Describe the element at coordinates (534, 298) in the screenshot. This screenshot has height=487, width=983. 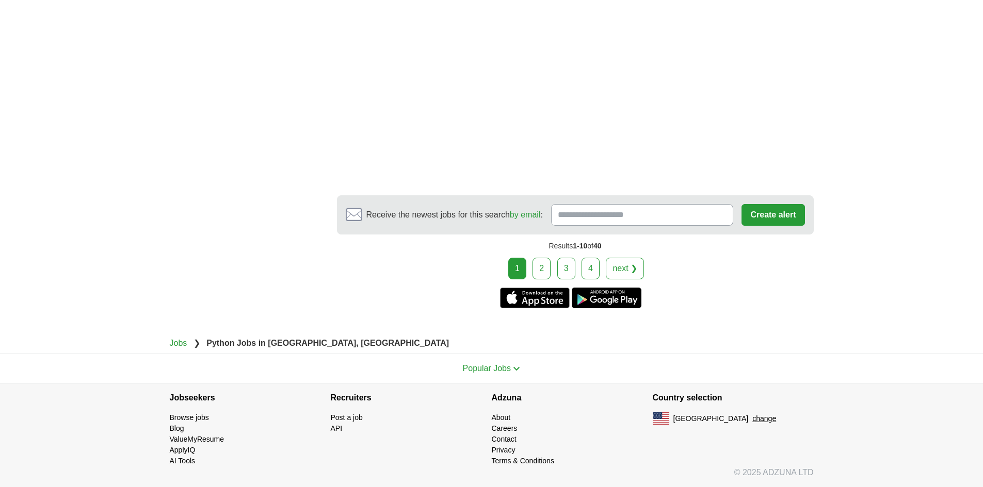
I see `a: Get the iPhone app` at that location.